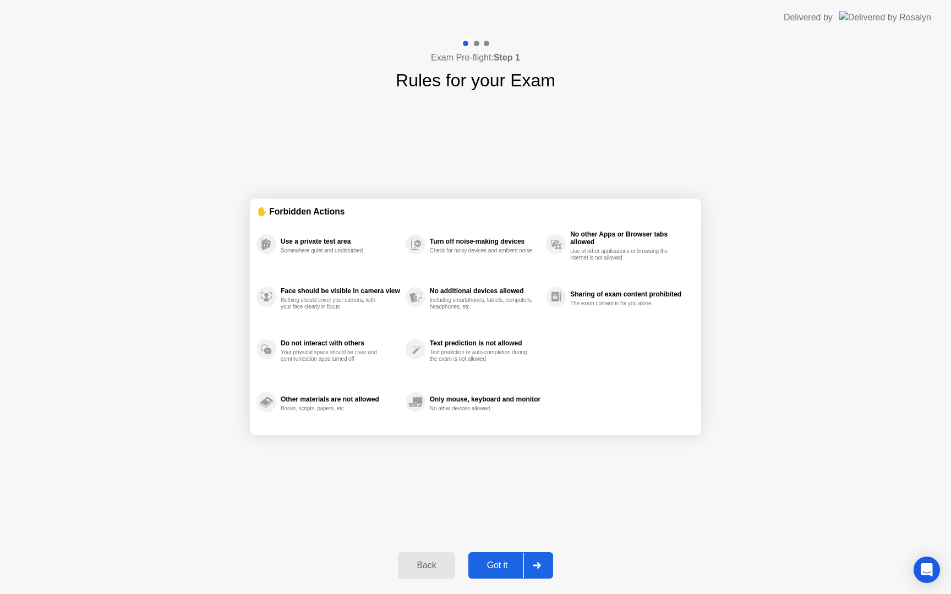 The image size is (951, 594). Describe the element at coordinates (340, 343) in the screenshot. I see `div: Do not interact with others` at that location.